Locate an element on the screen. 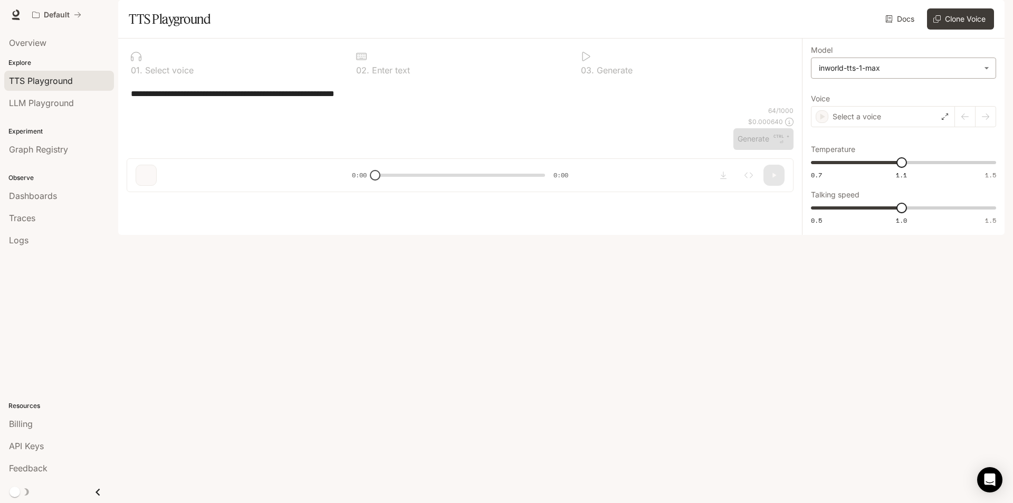 This screenshot has height=503, width=1013. p: Voice is located at coordinates (820, 99).